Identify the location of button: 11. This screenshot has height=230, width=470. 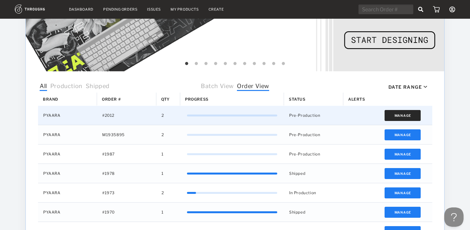
(284, 64).